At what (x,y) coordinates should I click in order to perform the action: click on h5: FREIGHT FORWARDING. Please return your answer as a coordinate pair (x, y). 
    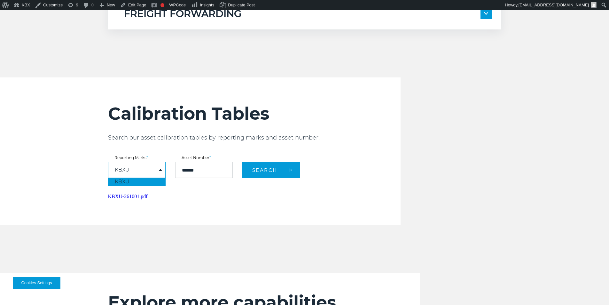
    Looking at the image, I should click on (183, 14).